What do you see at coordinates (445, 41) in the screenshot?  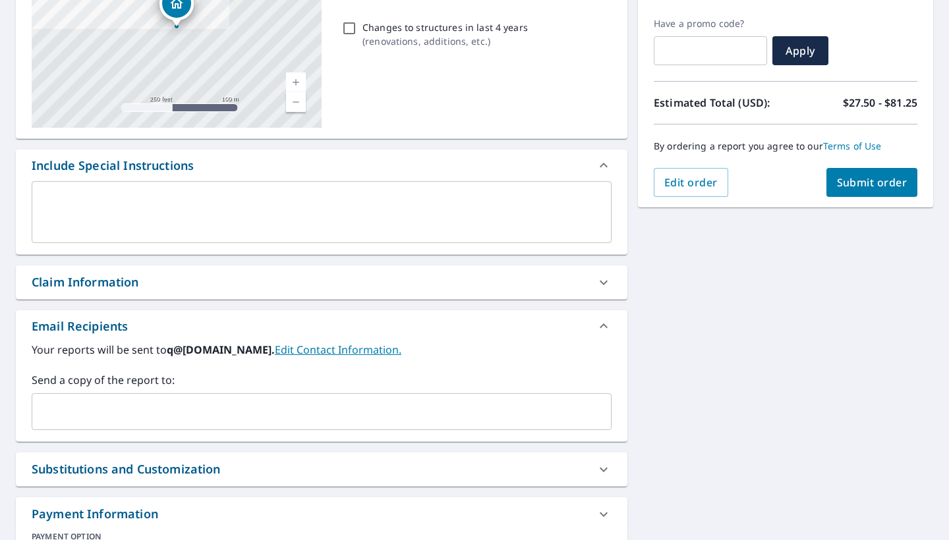 I see `p: ( renovations, additions, etc. )` at bounding box center [445, 41].